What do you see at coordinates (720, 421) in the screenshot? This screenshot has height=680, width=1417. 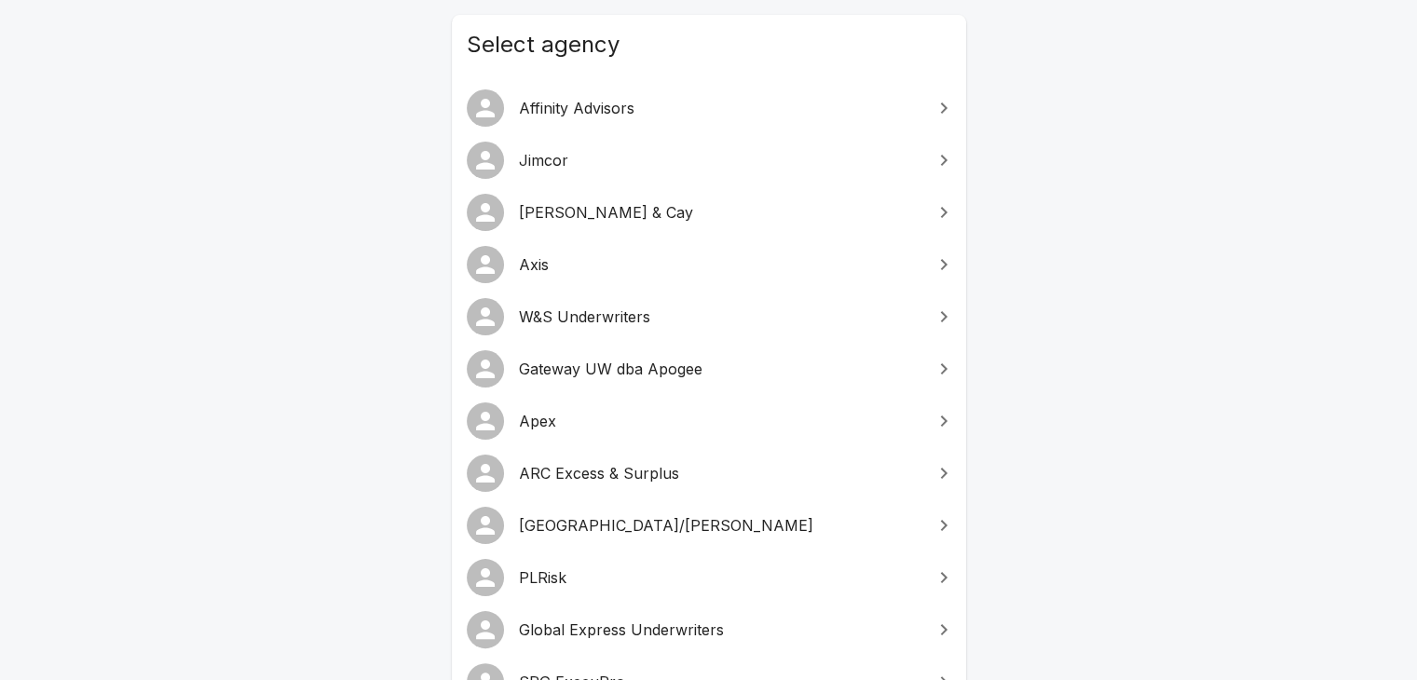 I see `span: Apex` at bounding box center [720, 421].